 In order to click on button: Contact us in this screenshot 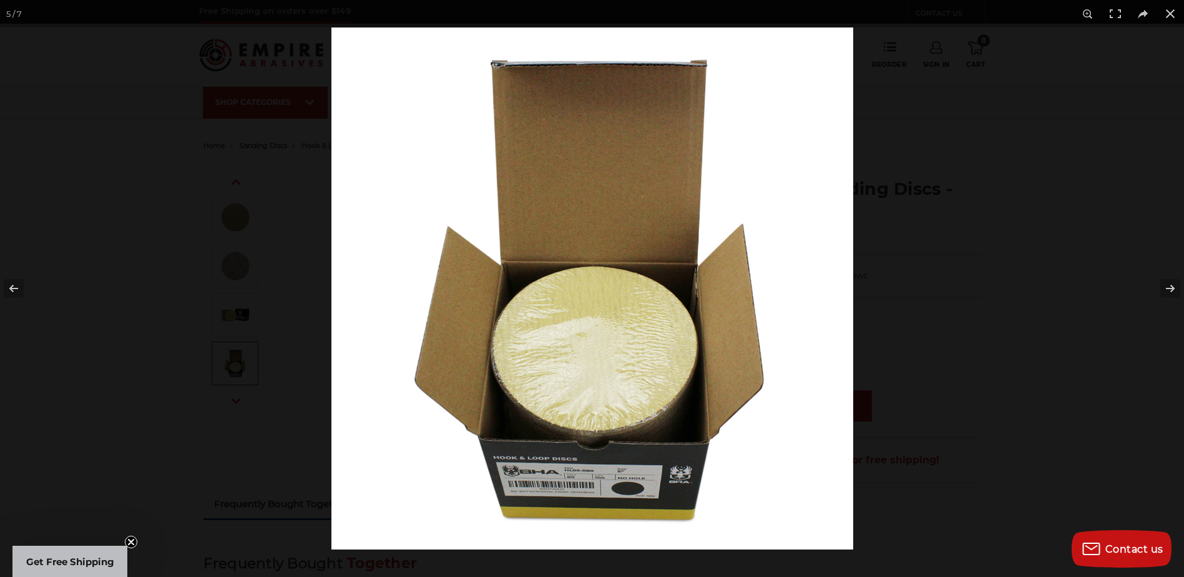, I will do `click(1122, 549)`.